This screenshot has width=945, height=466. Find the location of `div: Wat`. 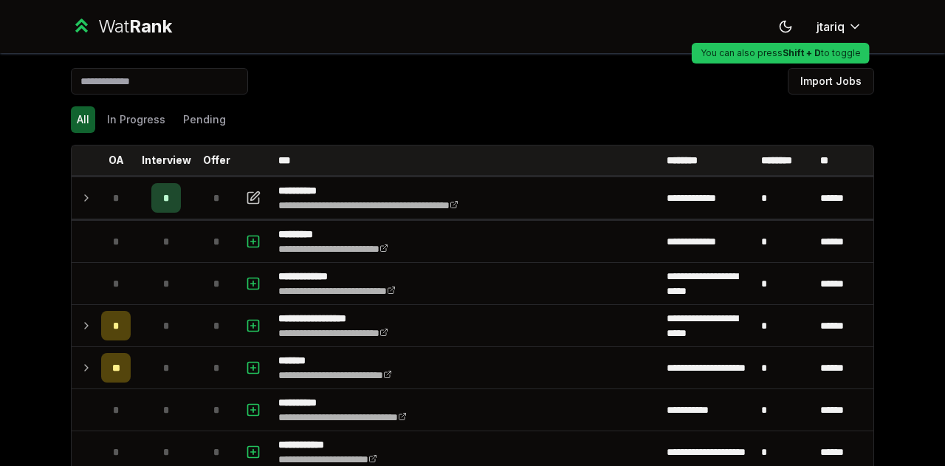

div: Wat is located at coordinates (135, 27).